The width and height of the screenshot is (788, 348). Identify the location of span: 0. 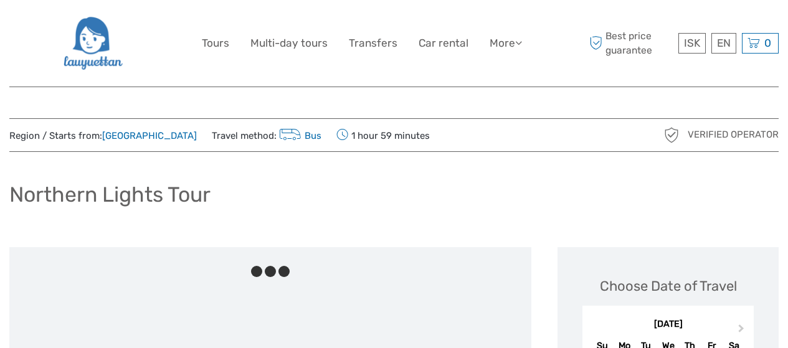
(767, 43).